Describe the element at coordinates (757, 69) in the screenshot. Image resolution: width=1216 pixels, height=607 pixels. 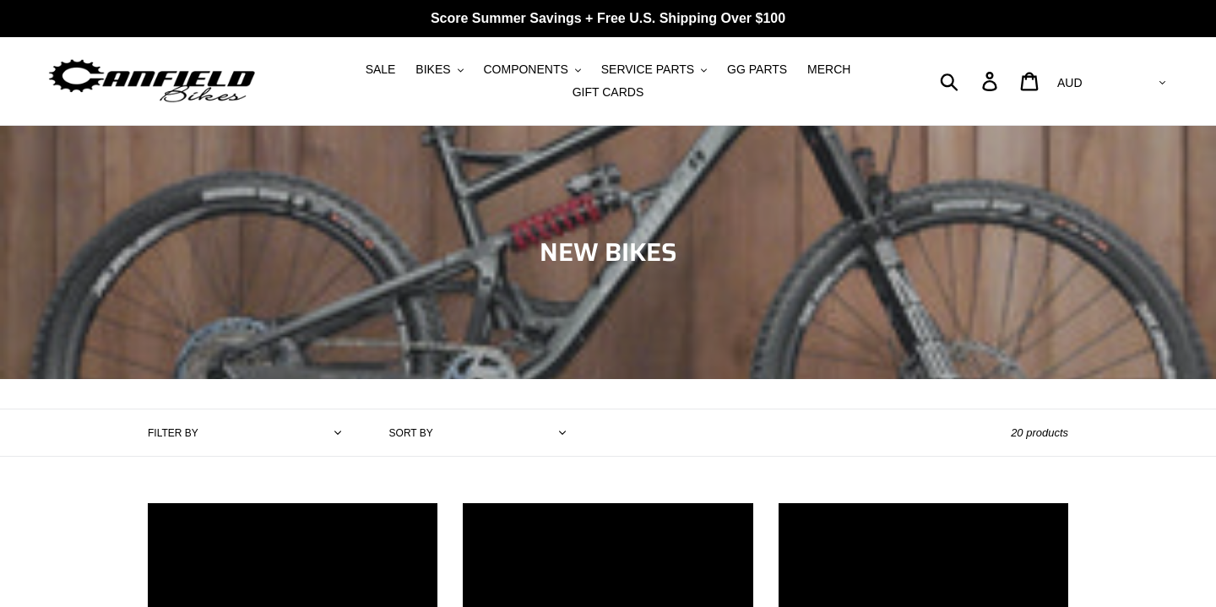
I see `a: GG PARTS` at that location.